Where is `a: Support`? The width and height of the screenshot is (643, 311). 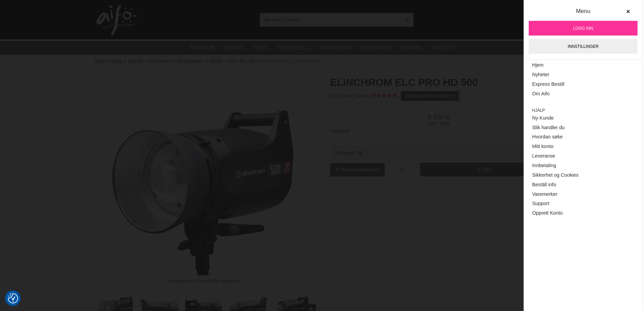 a: Support is located at coordinates (583, 203).